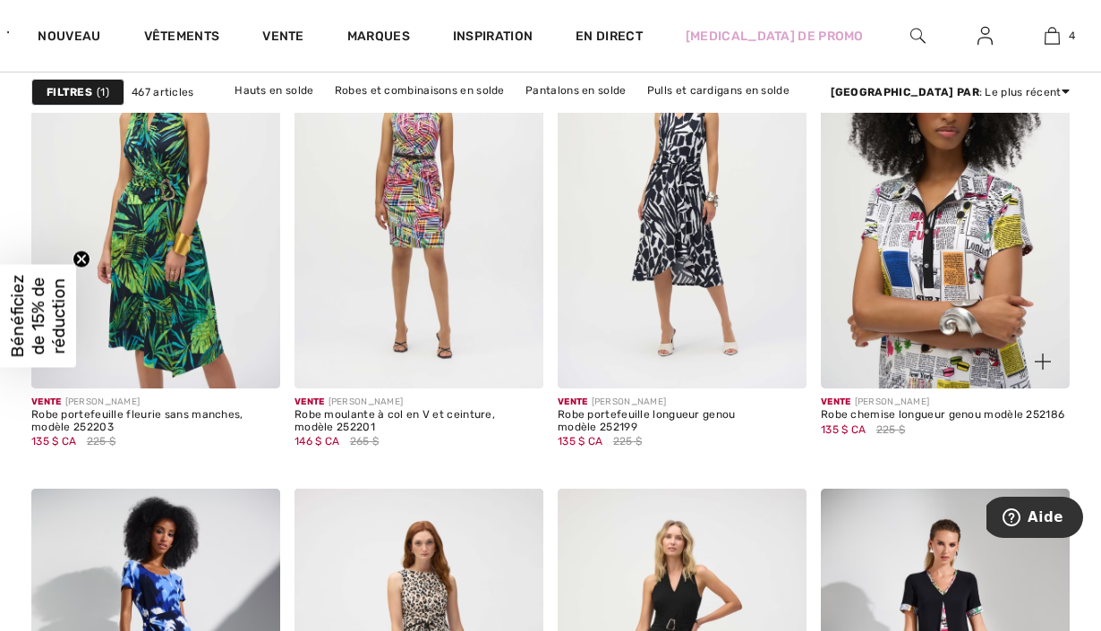 This screenshot has height=631, width=1101. Describe the element at coordinates (682, 201) in the screenshot. I see `a: Robe portefeuille longueur genou, modèle 252199. Vanille/Bleu nuit` at that location.